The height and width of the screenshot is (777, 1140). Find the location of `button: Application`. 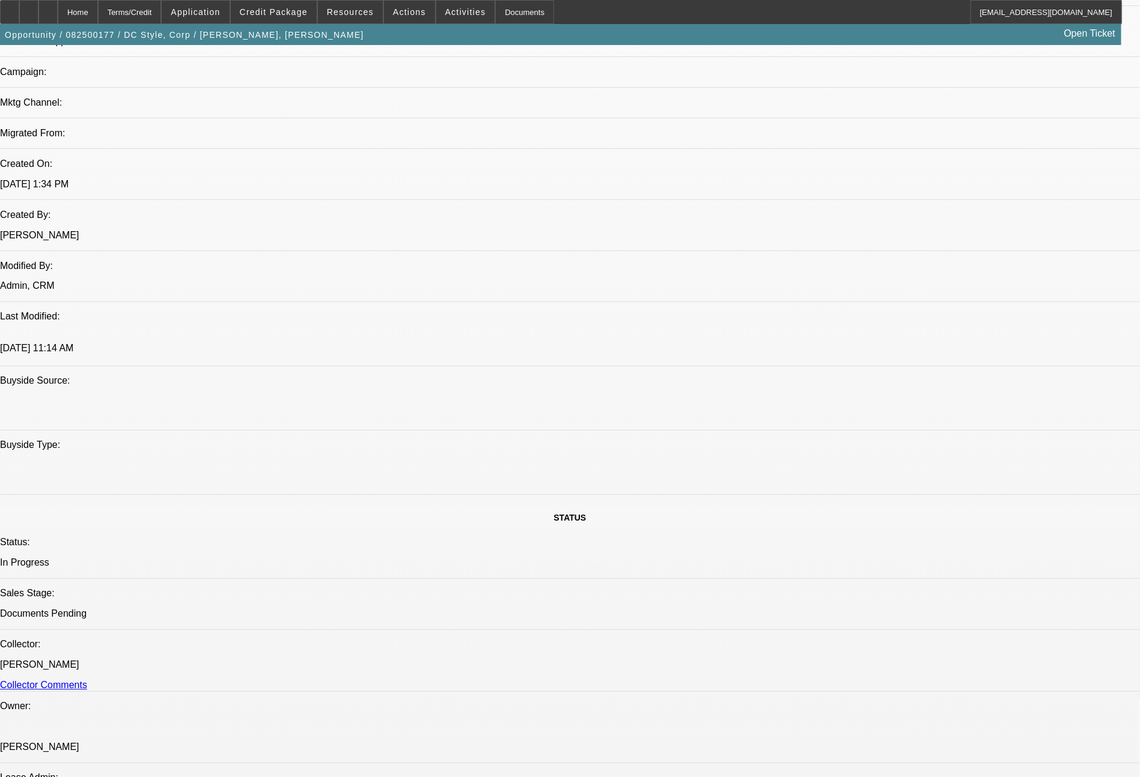

button: Application is located at coordinates (195, 12).